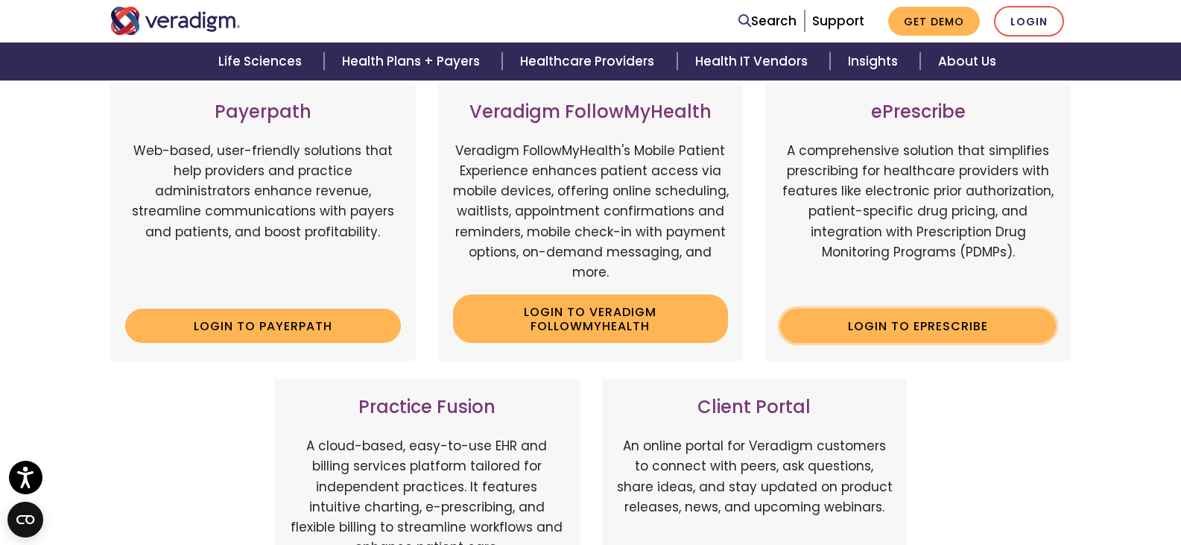  What do you see at coordinates (262, 61) in the screenshot?
I see `a: Life Sciences` at bounding box center [262, 61].